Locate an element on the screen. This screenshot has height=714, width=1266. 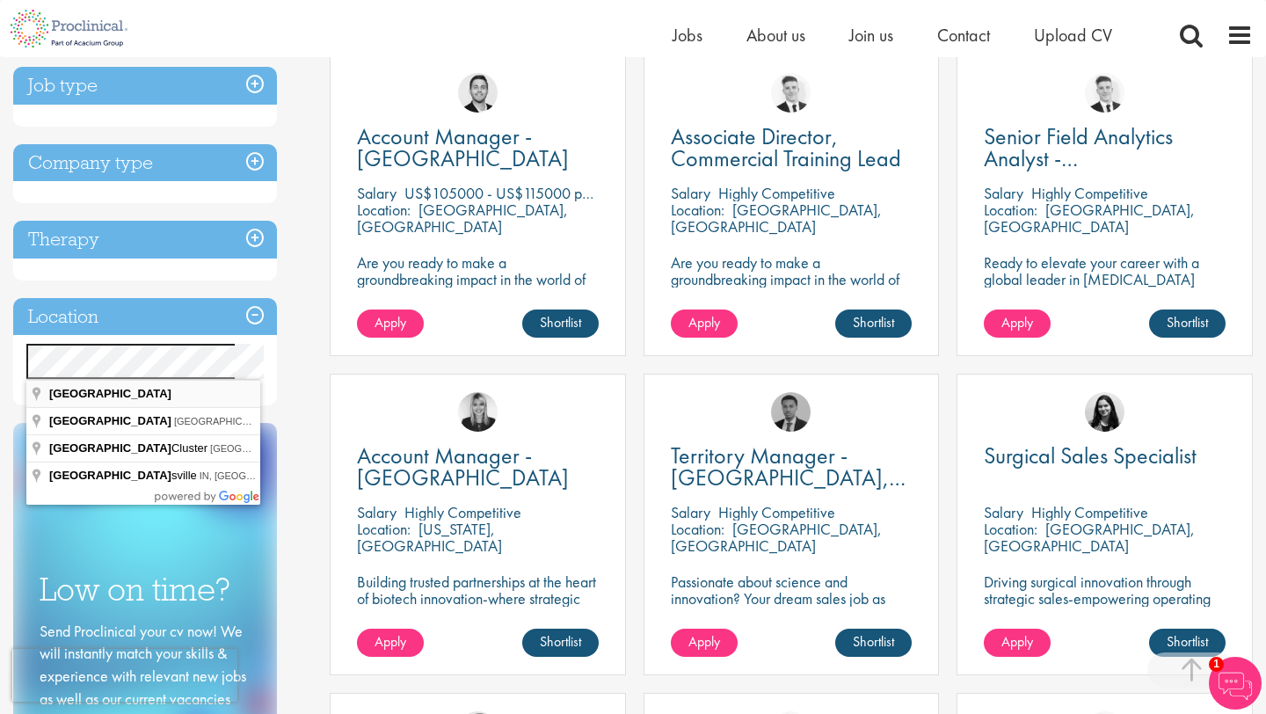
span: sville is located at coordinates (124, 475).